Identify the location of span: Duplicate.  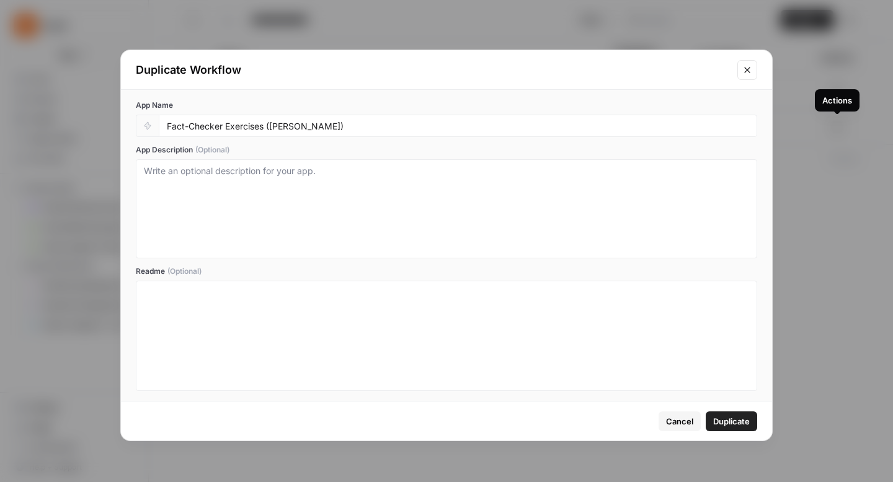
(731, 422).